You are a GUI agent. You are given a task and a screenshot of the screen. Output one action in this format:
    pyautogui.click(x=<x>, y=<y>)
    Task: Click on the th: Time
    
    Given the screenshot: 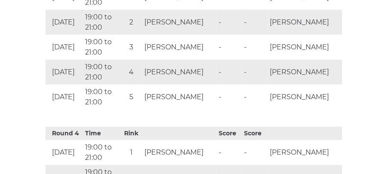 What is the action you would take?
    pyautogui.click(x=102, y=133)
    